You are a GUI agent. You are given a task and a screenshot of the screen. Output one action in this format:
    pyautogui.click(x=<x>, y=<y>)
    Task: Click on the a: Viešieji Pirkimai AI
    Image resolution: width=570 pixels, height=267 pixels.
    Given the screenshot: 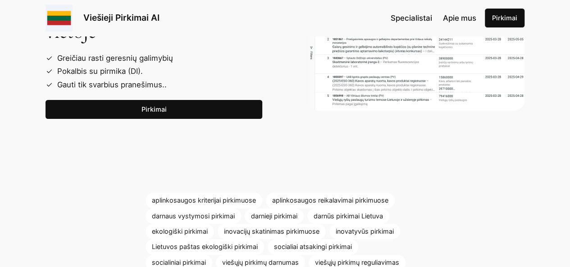 What is the action you would take?
    pyautogui.click(x=121, y=18)
    